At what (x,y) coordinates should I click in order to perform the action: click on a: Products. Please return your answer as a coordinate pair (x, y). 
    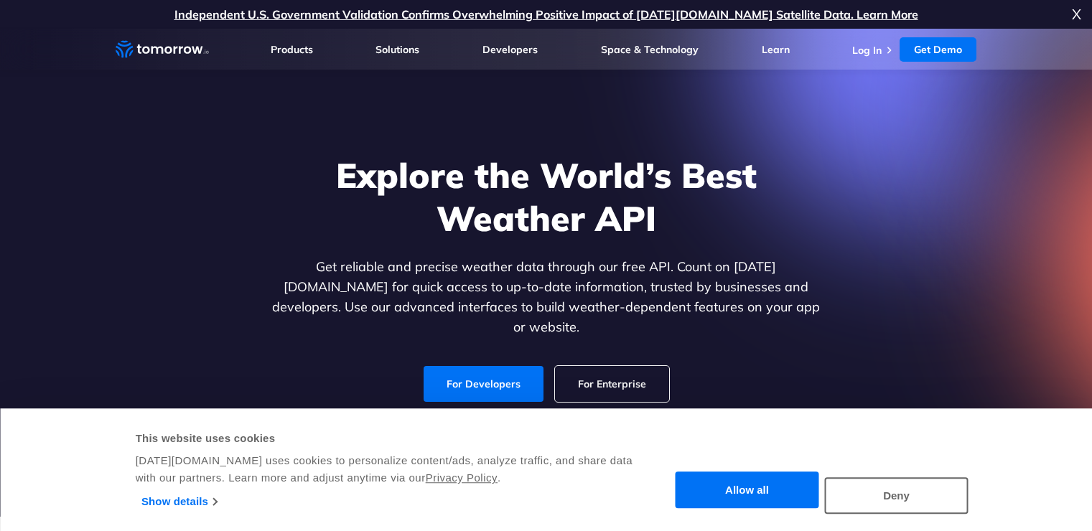
    Looking at the image, I should click on (291, 50).